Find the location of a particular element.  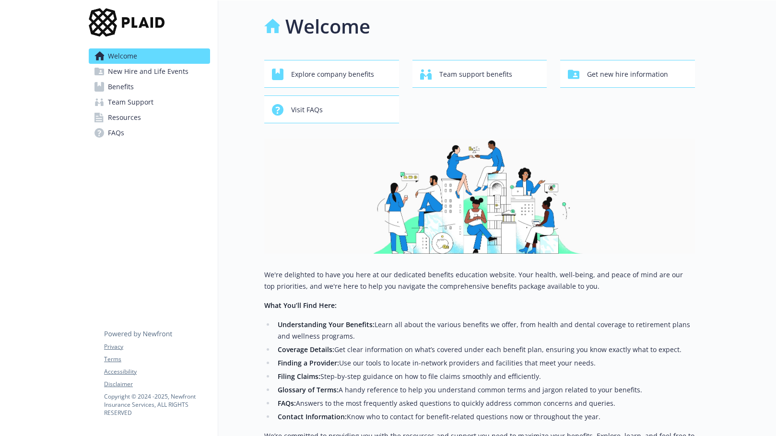

a: New Hire and Life Events is located at coordinates (149, 71).